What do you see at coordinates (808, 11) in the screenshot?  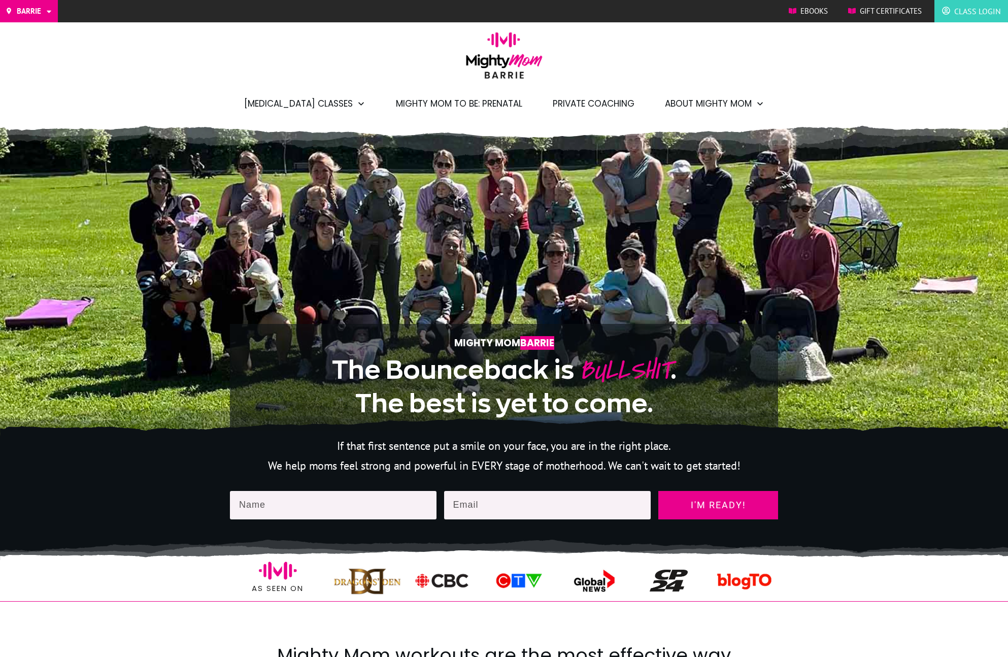 I see `a: Ebooks` at bounding box center [808, 11].